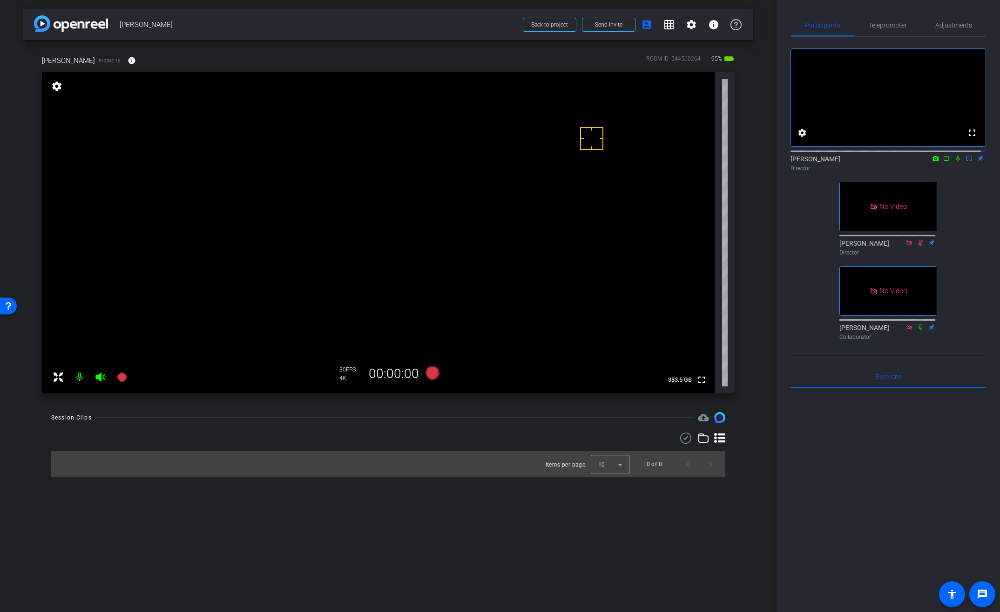 This screenshot has height=612, width=1000. Describe the element at coordinates (654, 464) in the screenshot. I see `div: 0 of 0` at that location.